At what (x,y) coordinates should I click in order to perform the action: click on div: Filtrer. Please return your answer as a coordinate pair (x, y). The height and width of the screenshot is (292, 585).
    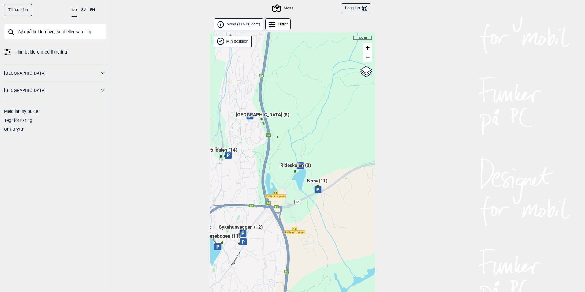
    Looking at the image, I should click on (278, 24).